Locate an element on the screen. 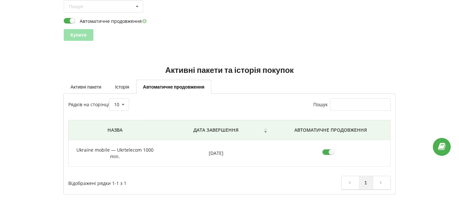  a: Автоматичне продовження is located at coordinates (174, 87).